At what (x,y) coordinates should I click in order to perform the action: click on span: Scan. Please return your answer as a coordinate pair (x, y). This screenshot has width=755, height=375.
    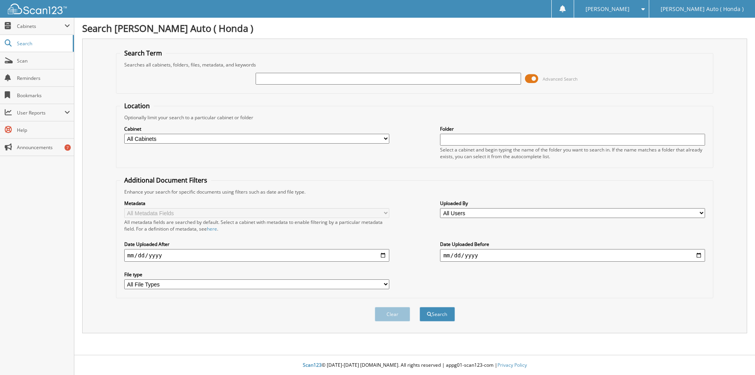
    Looking at the image, I should click on (43, 61).